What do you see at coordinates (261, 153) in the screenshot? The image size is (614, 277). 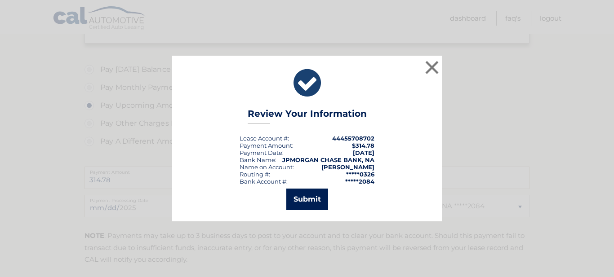 I see `span: Payment Date` at bounding box center [261, 153].